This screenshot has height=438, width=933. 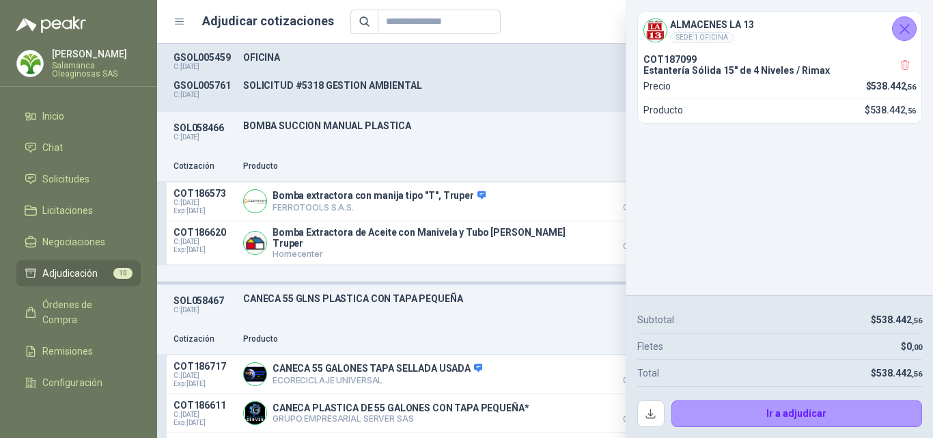 What do you see at coordinates (79, 414) in the screenshot?
I see `a: Manuales y ayuda` at bounding box center [79, 414].